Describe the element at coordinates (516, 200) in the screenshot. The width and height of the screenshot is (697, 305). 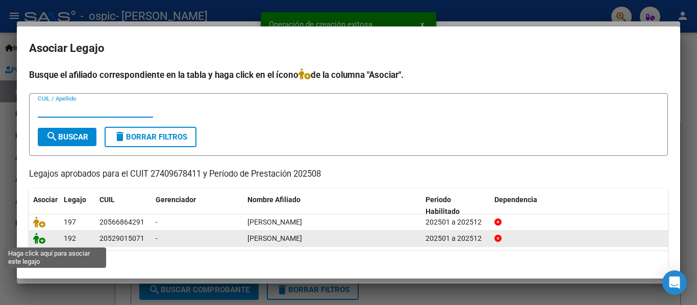
I see `span: Dependencia` at that location.